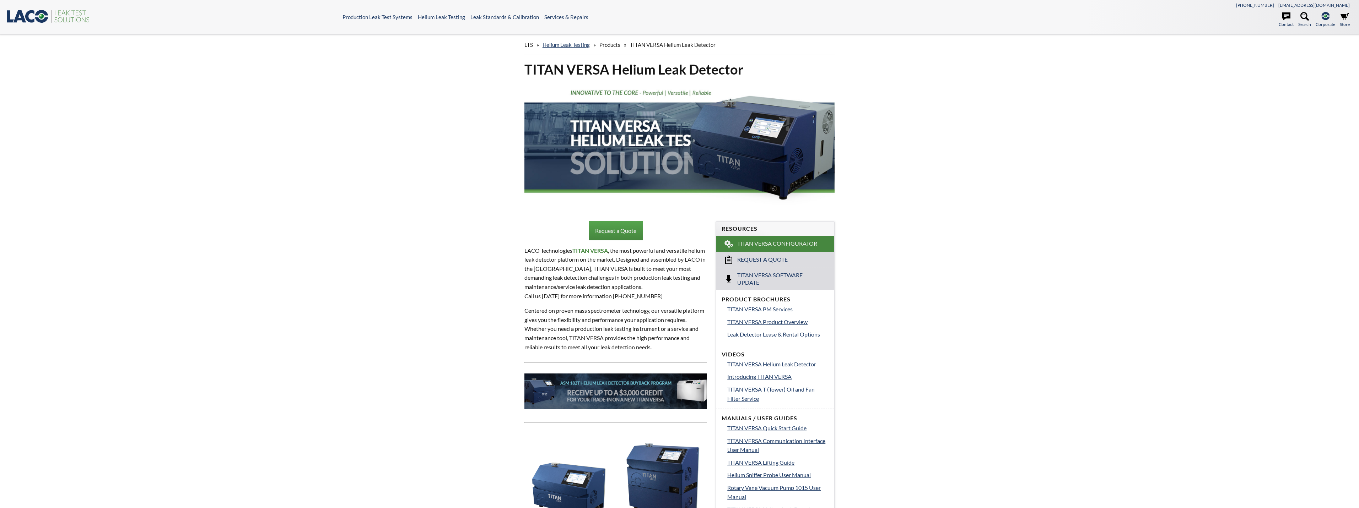 The height and width of the screenshot is (508, 1359). Describe the element at coordinates (778, 428) in the screenshot. I see `a: TITAN VERSA Quick Start Guide` at that location.